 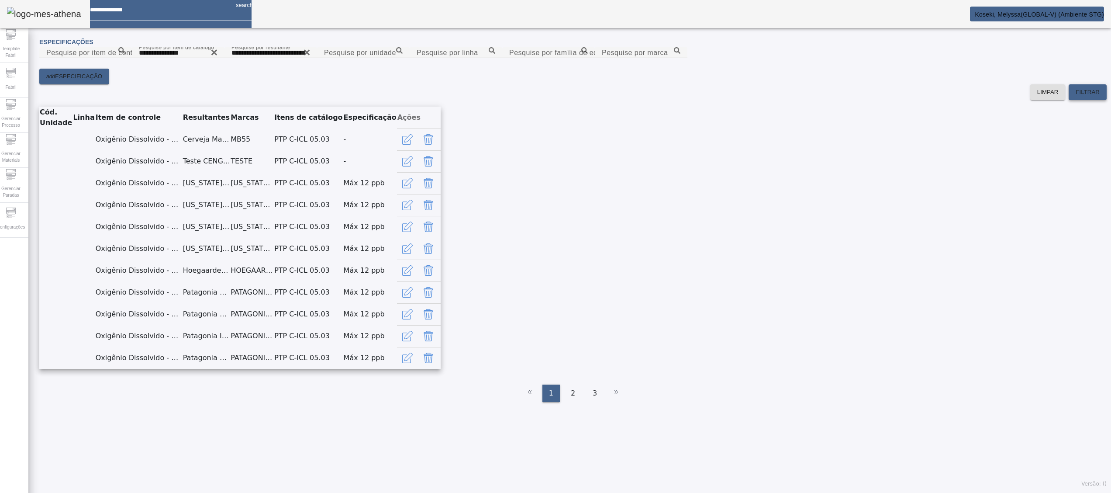 What do you see at coordinates (308, 117) in the screenshot?
I see `th: Itens de catálogo` at bounding box center [308, 117].